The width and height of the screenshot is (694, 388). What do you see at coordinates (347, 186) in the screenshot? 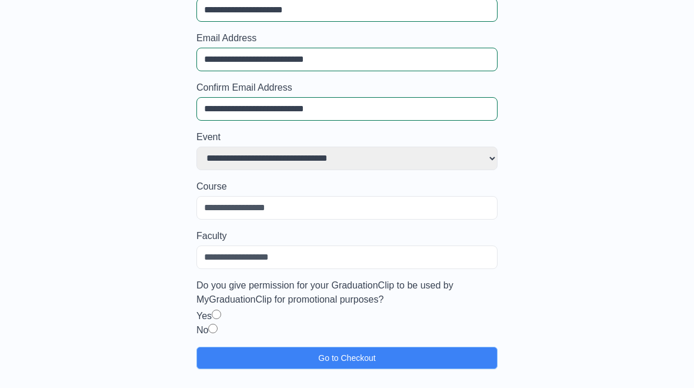
I see `label: Course` at bounding box center [347, 186].